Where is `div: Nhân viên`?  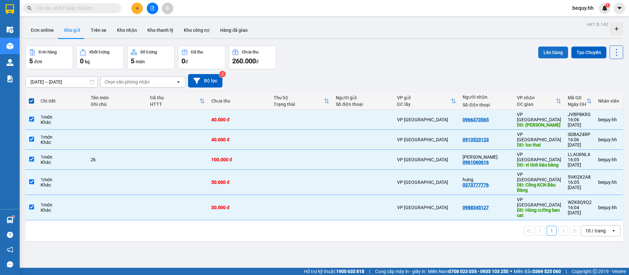
div: Nhân viên is located at coordinates (609, 101).